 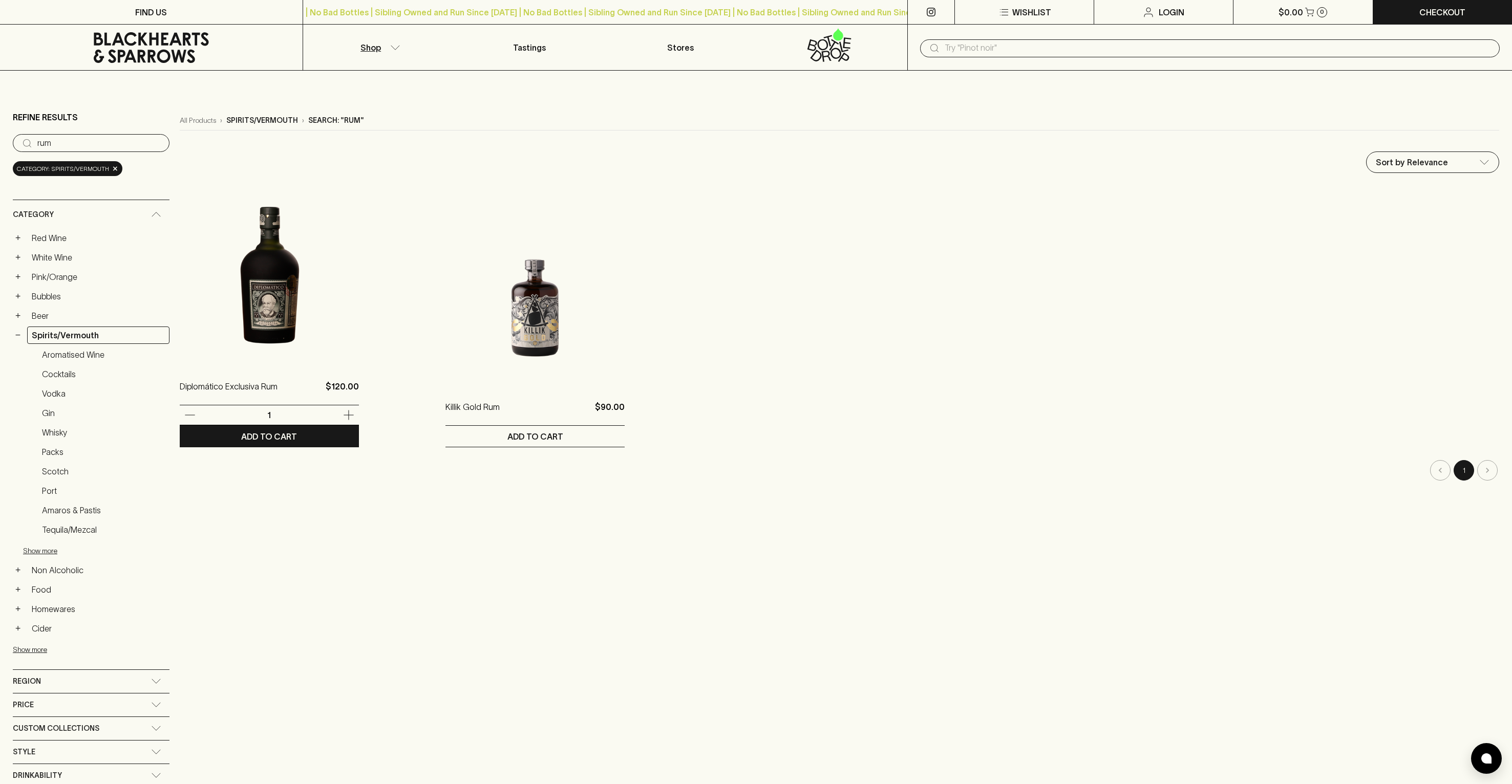 I want to click on a: Amaros & Pastis, so click(x=103, y=510).